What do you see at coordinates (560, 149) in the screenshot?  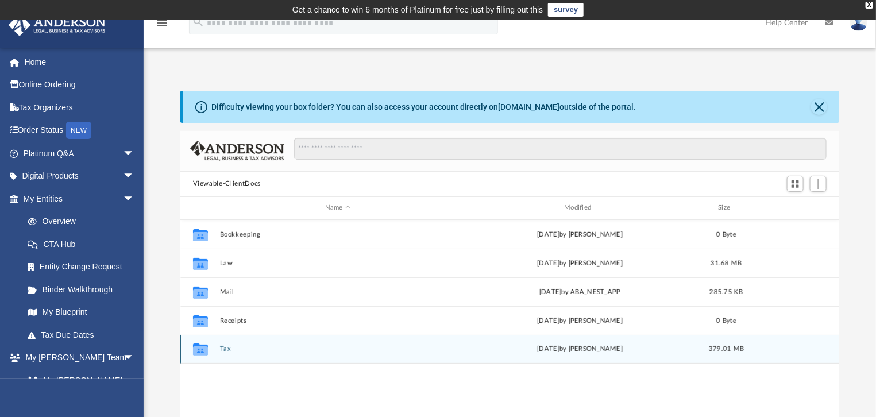 I see `input: Search files and folders` at bounding box center [560, 149].